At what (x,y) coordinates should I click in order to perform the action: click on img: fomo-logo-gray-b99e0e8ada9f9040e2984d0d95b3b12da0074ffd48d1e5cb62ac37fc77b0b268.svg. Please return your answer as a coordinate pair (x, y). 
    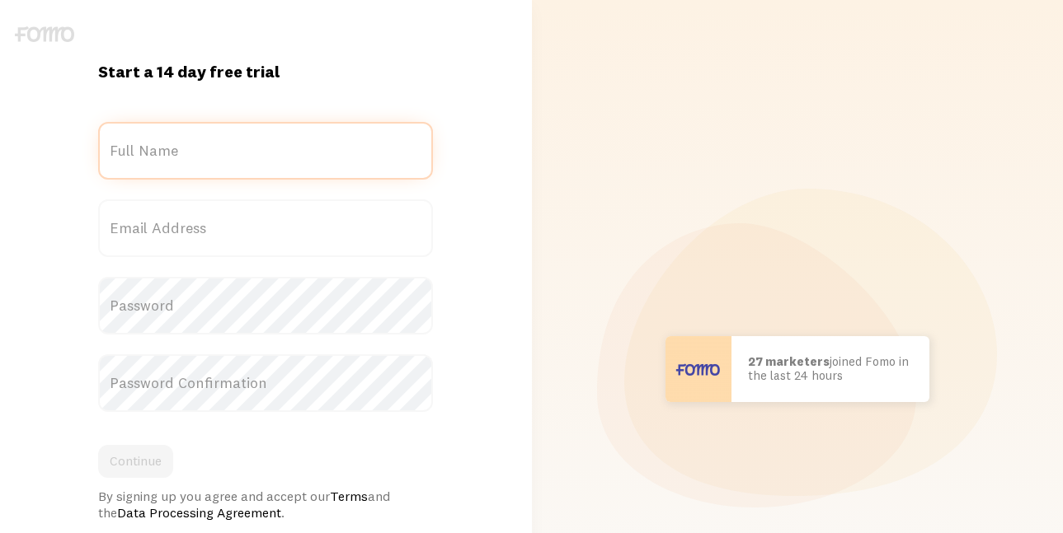
    Looking at the image, I should click on (45, 34).